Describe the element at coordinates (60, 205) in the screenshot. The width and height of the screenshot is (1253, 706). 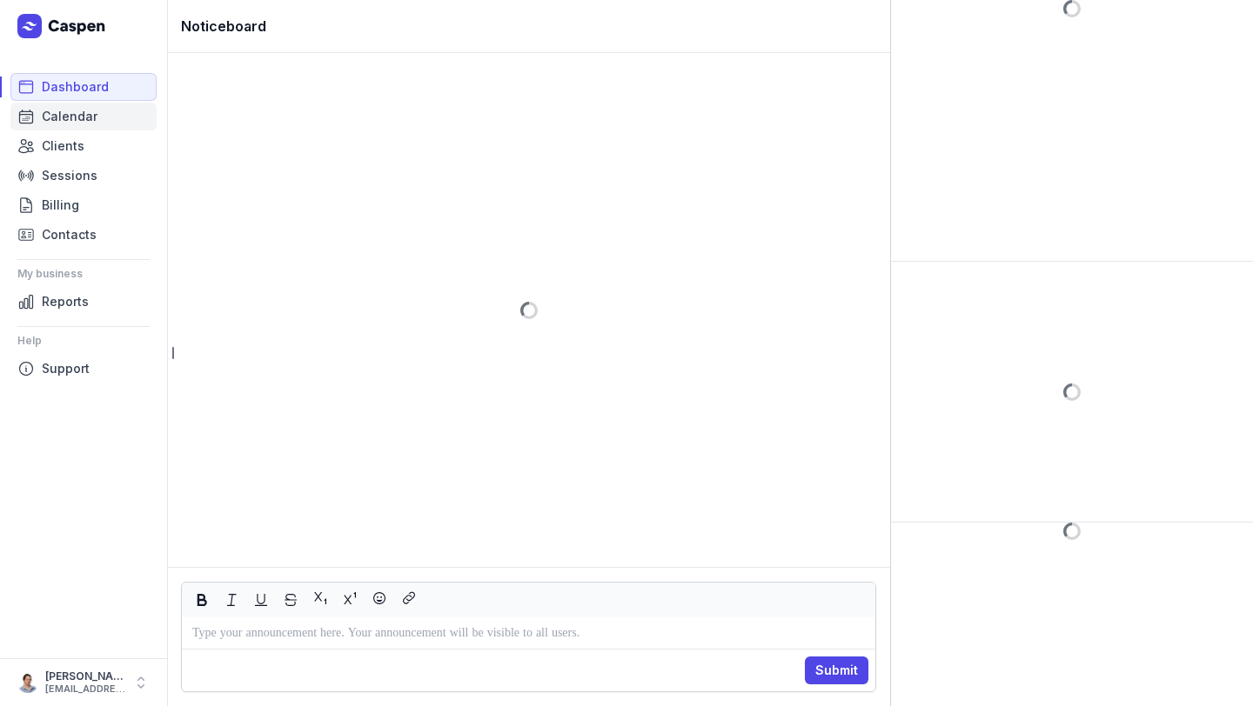
I see `span: Billing` at that location.